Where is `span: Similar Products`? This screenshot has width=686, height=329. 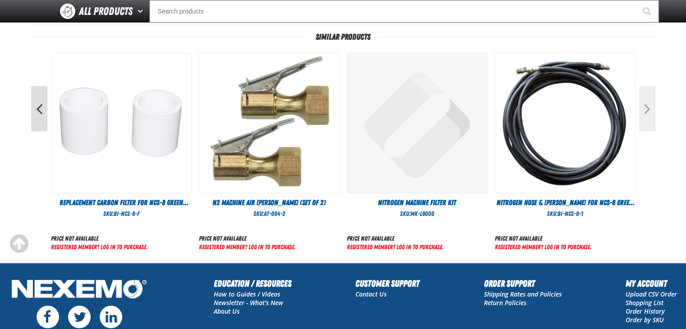
span: Similar Products is located at coordinates (343, 37).